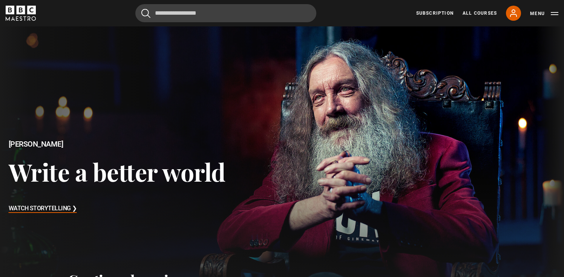 The height and width of the screenshot is (277, 564). What do you see at coordinates (117, 172) in the screenshot?
I see `h3: Write a better world` at bounding box center [117, 172].